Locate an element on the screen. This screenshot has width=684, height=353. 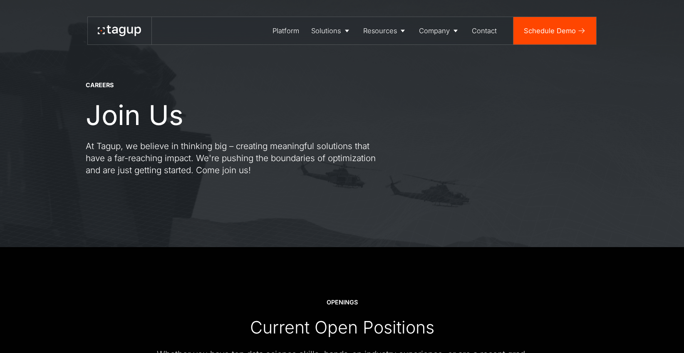
a: Contact is located at coordinates (484, 31).